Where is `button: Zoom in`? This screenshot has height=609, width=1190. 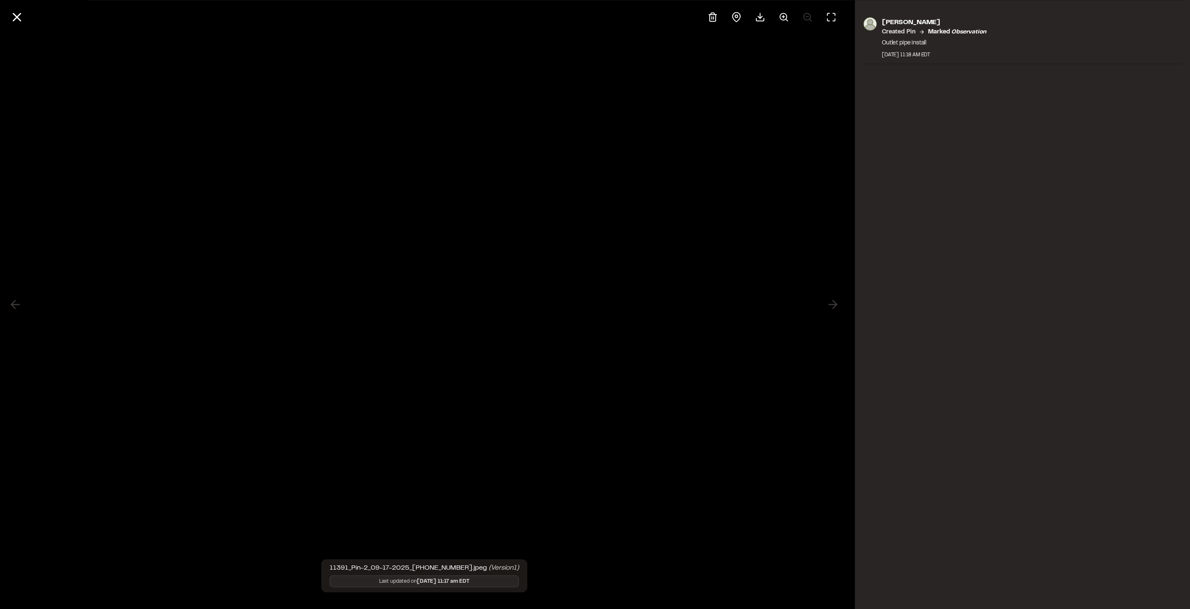
button: Zoom in is located at coordinates (784, 17).